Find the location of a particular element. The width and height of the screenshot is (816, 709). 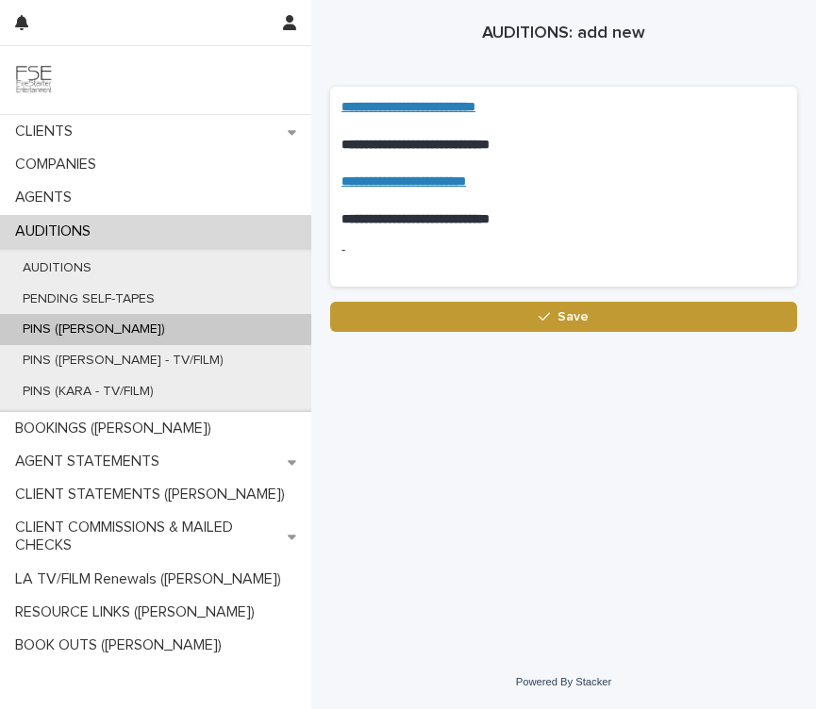

span: Save is located at coordinates (572, 317).